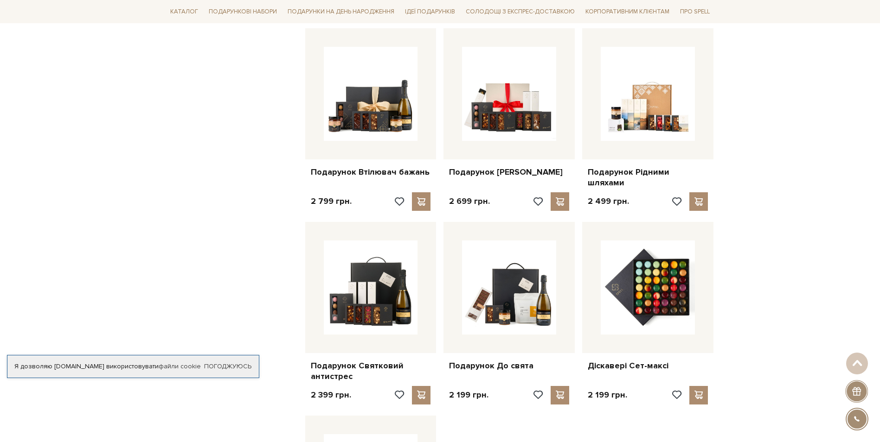  What do you see at coordinates (608, 201) in the screenshot?
I see `p: 2 499 грн.` at bounding box center [608, 201].